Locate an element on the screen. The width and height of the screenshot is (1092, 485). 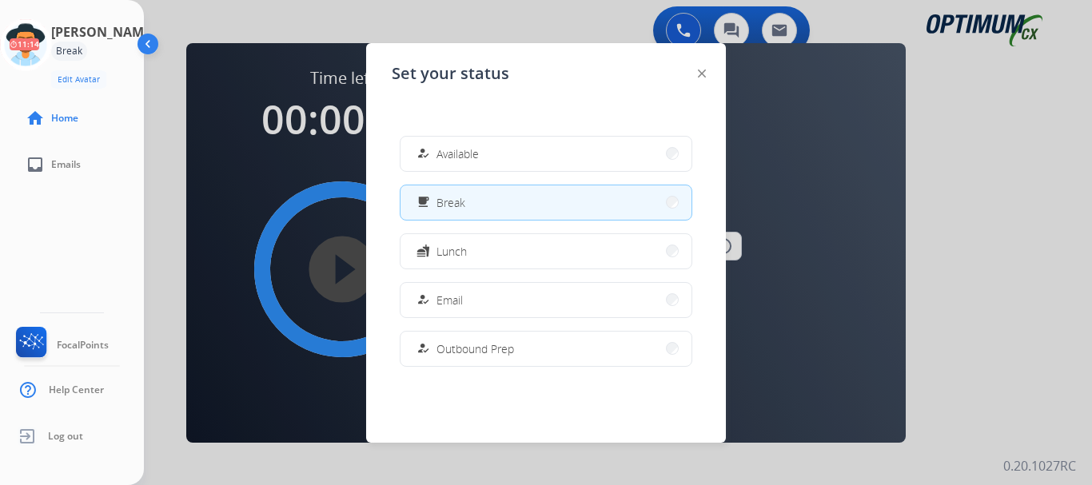
button: Outbound Prep is located at coordinates (546, 349).